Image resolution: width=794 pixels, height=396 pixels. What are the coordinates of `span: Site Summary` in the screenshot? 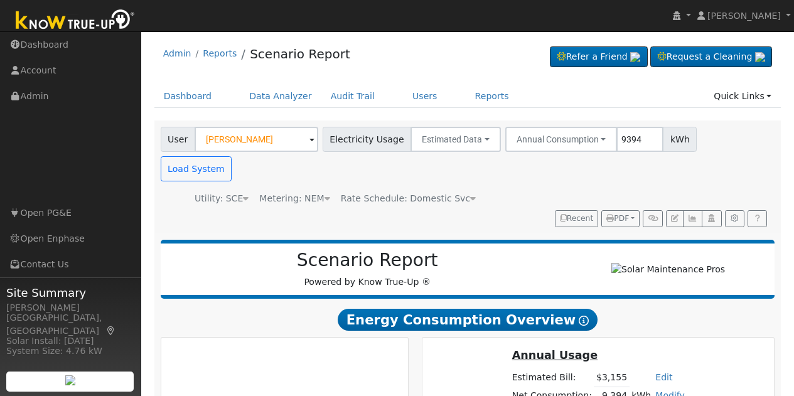 It's located at (70, 292).